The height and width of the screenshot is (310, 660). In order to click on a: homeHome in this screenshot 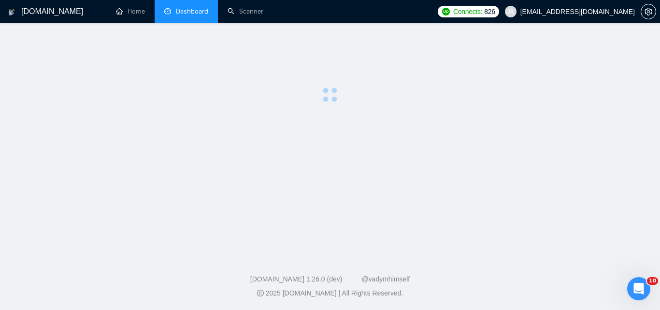, I will do `click(131, 11)`.